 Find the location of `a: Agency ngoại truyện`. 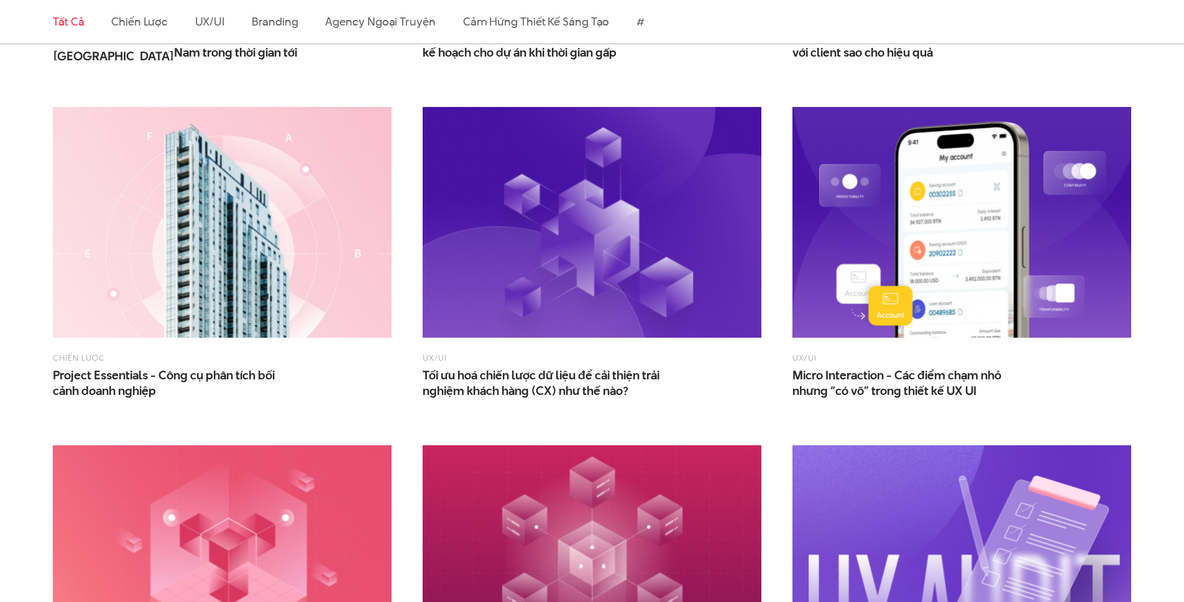

a: Agency ngoại truyện is located at coordinates (380, 21).